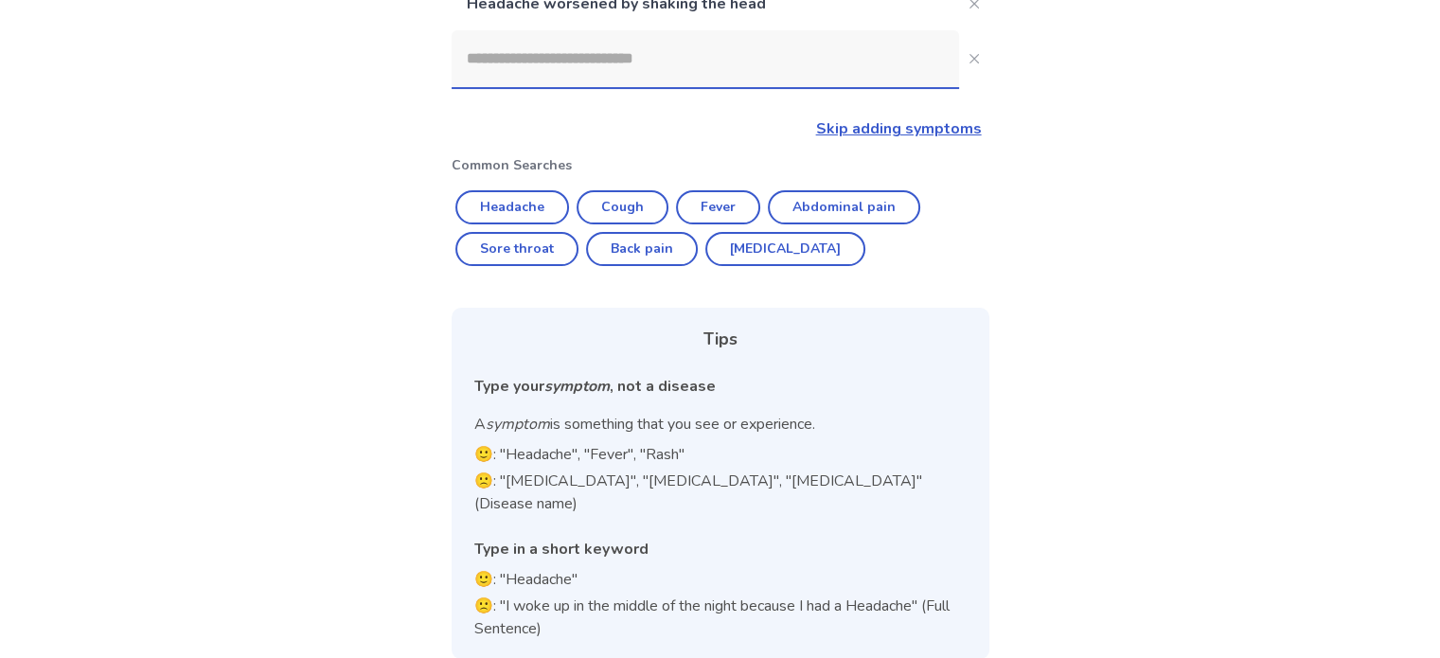 The image size is (1440, 658). Describe the element at coordinates (974, 59) in the screenshot. I see `button: Close` at that location.